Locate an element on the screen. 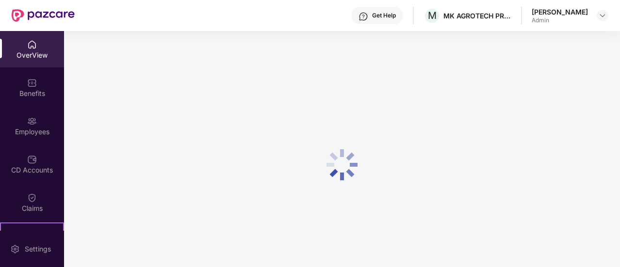 The width and height of the screenshot is (620, 267). div: Admin is located at coordinates (560, 20).